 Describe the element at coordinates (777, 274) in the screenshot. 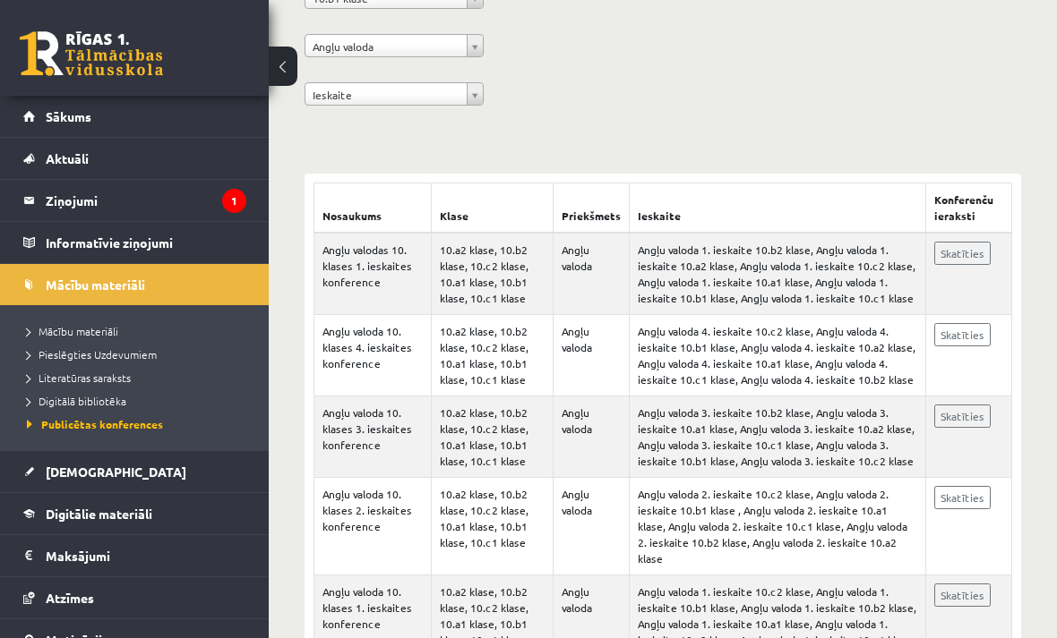

I see `td: Angļu valoda 1. ieskaite 10.b2 klase, Angļu valoda 1. ieskaite 10.a2 klase, Angļu valoda 1. ieska...` at that location.